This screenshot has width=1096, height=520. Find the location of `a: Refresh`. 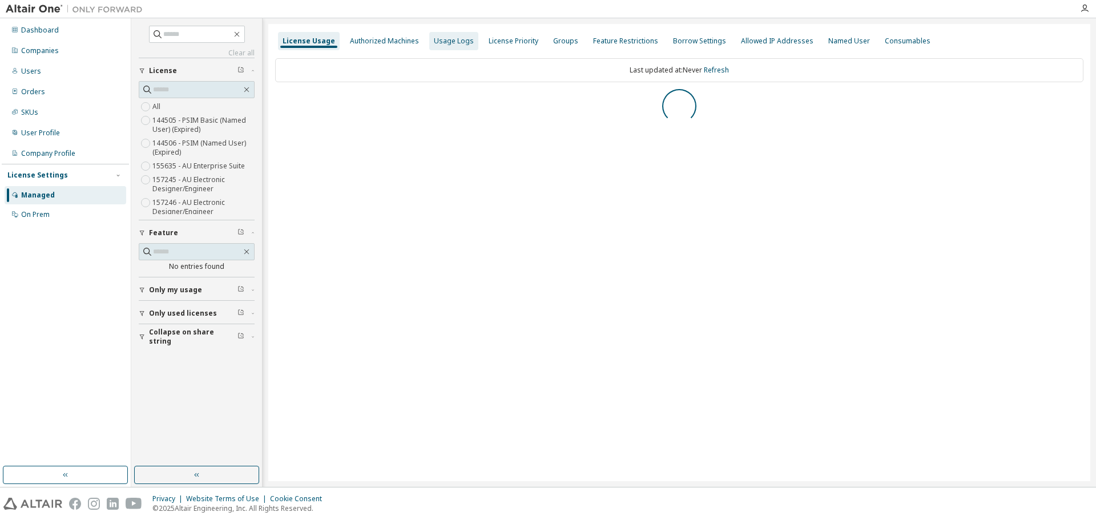

a: Refresh is located at coordinates (716, 70).